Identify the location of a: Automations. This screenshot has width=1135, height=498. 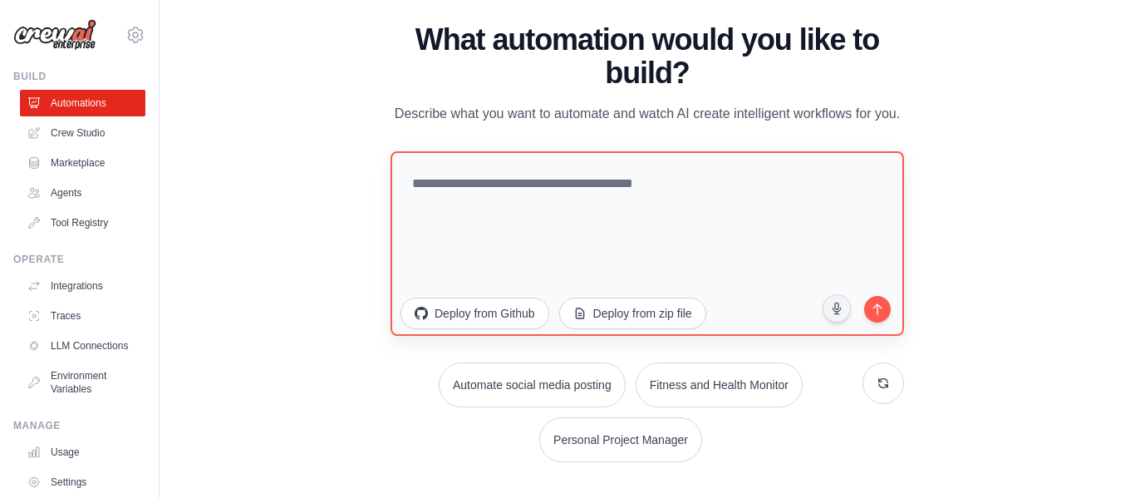
(82, 103).